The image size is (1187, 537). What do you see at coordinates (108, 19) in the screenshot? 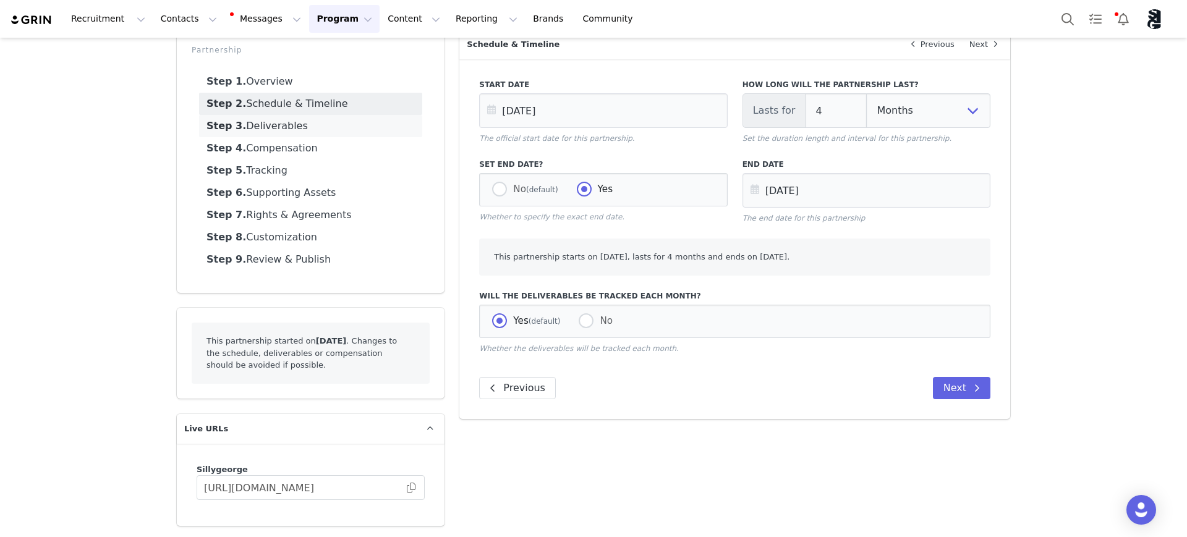
I see `button: Recruitment` at bounding box center [108, 19].